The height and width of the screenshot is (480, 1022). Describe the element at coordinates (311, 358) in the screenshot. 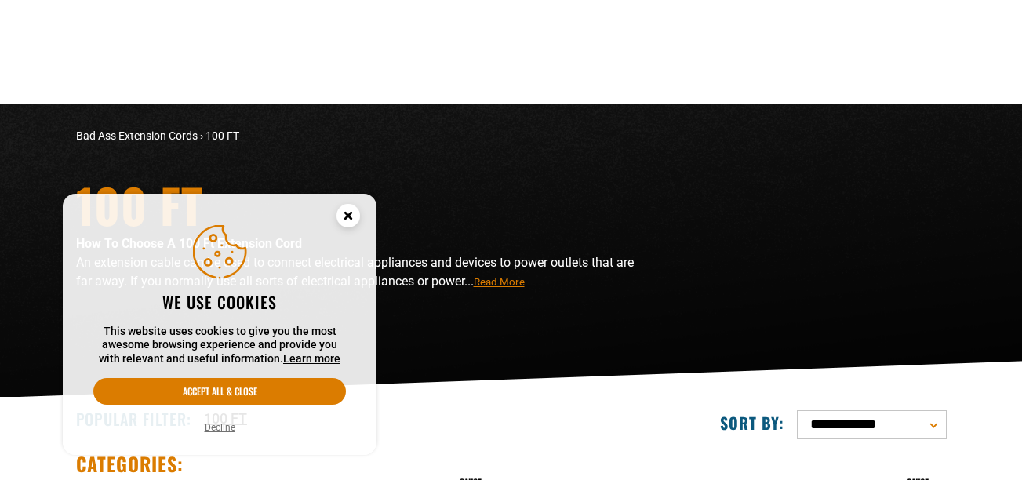

I see `a: Learn more` at that location.